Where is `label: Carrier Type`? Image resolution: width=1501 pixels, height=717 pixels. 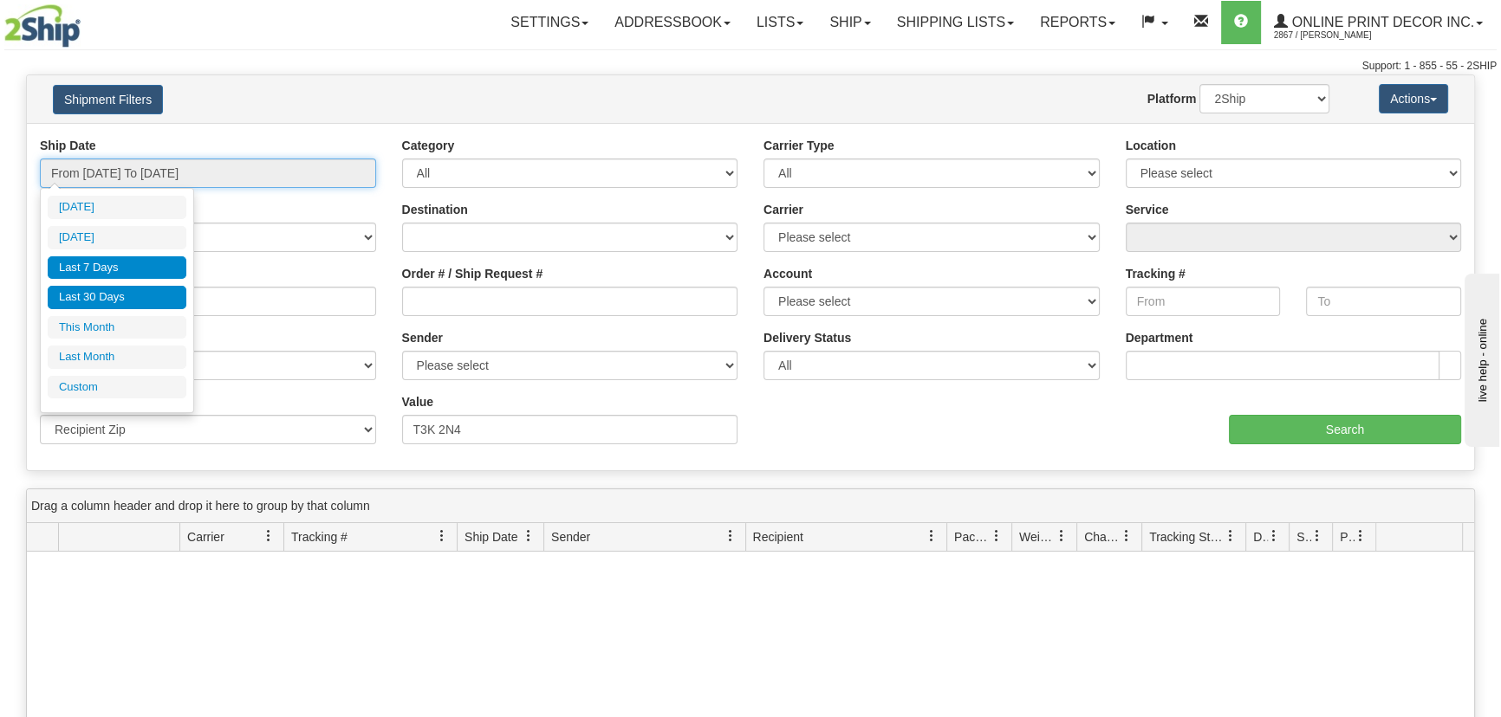
label: Carrier Type is located at coordinates (798, 146).